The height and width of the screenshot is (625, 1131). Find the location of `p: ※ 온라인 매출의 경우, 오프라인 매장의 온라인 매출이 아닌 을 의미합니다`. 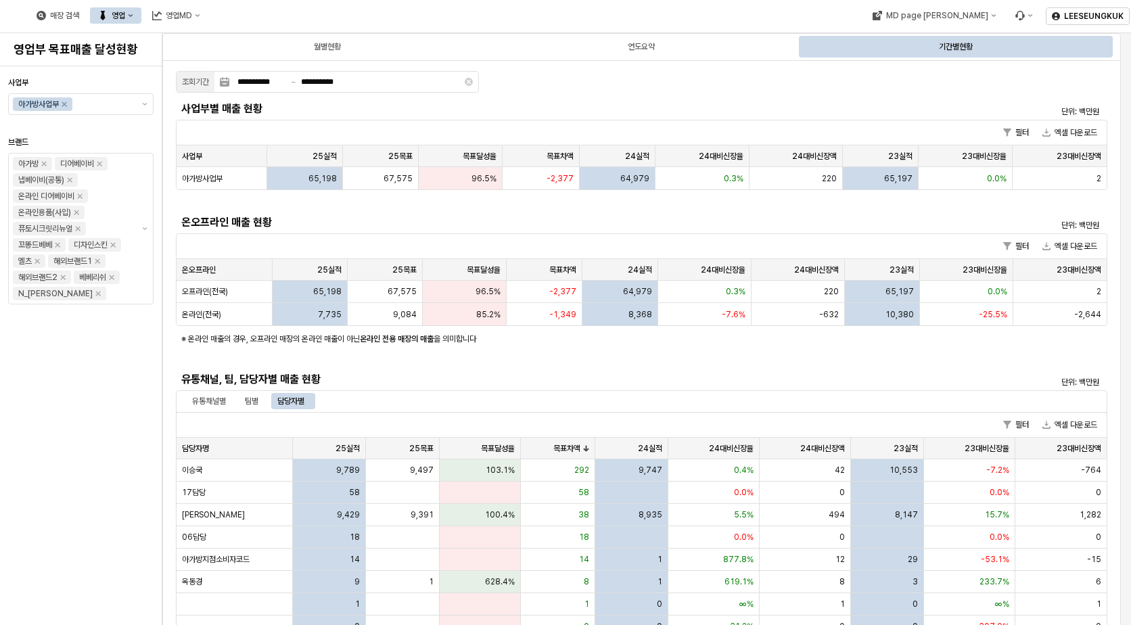

p: ※ 온라인 매출의 경우, 오프라인 매장의 온라인 매출이 아닌 을 의미합니다 is located at coordinates (564, 339).